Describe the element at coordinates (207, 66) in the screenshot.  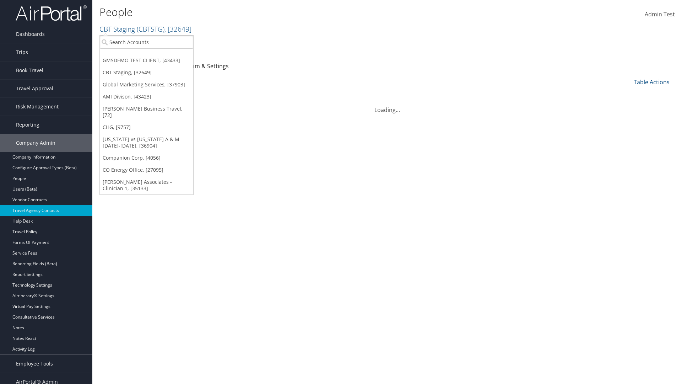
I see `a: Team & Settings` at that location.